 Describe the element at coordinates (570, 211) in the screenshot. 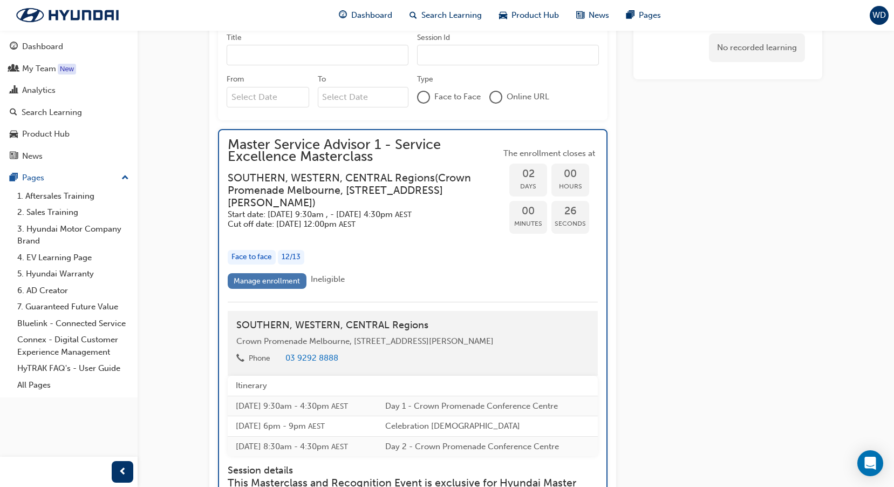

I see `span: 26` at that location.